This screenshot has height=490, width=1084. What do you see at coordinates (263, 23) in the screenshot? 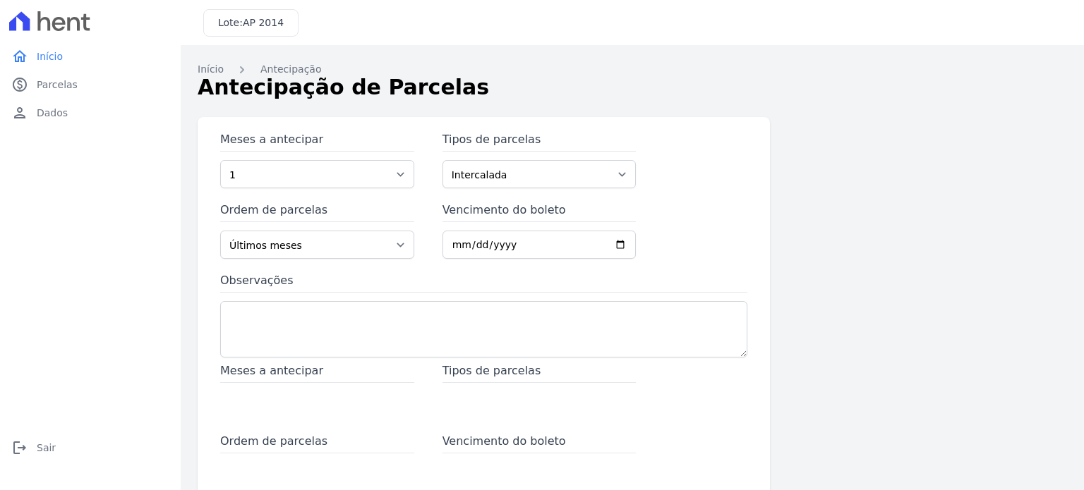
I see `span: AP 2014` at bounding box center [263, 23].